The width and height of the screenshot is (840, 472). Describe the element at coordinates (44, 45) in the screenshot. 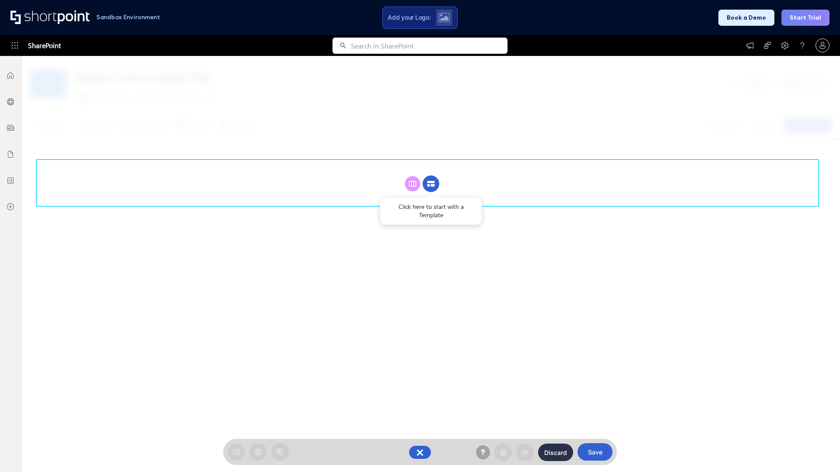

I see `span: SharePoint` at that location.